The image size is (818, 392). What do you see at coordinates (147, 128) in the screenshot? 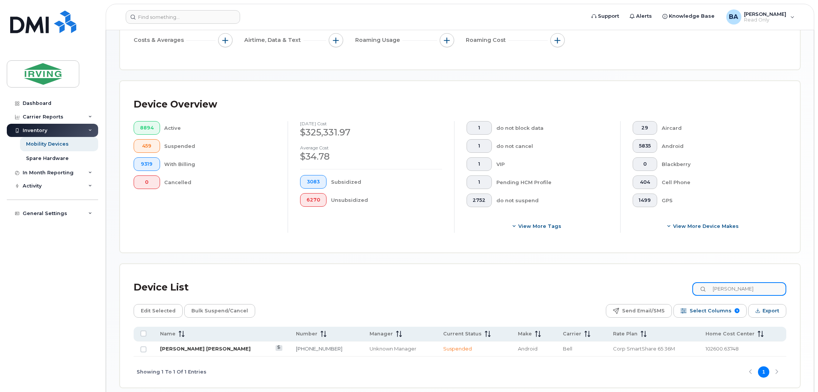
I see `span: 8894` at bounding box center [147, 128].